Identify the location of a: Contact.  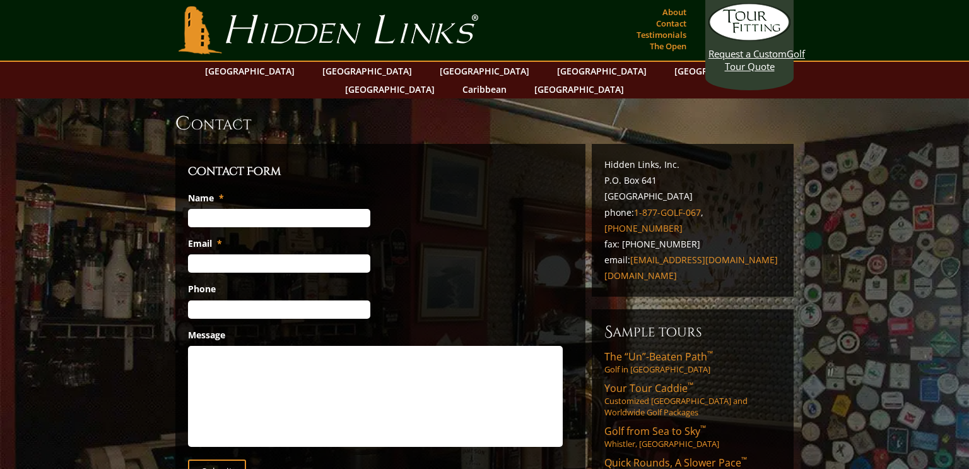
(671, 23).